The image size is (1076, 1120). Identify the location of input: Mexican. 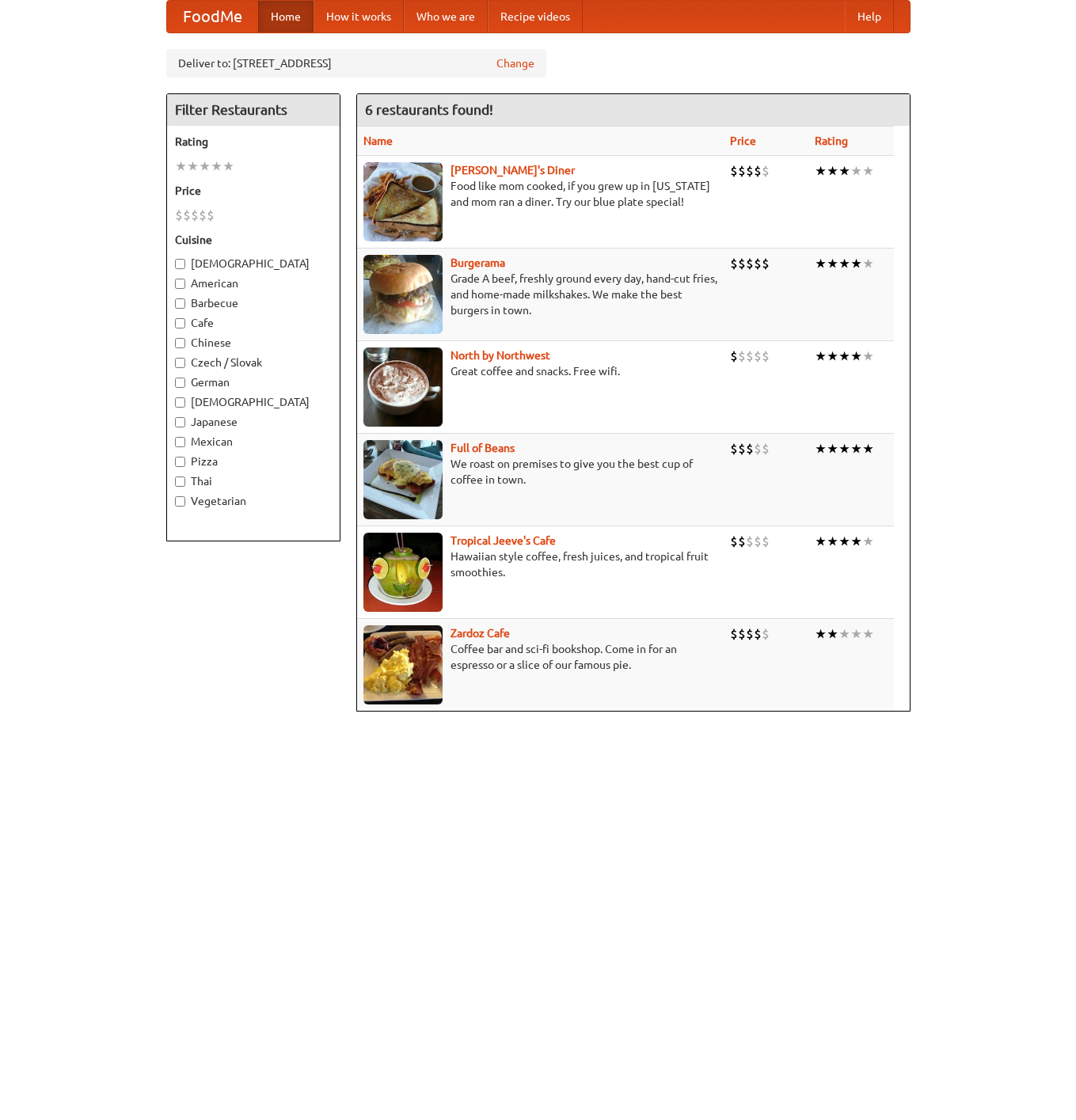
(179, 441).